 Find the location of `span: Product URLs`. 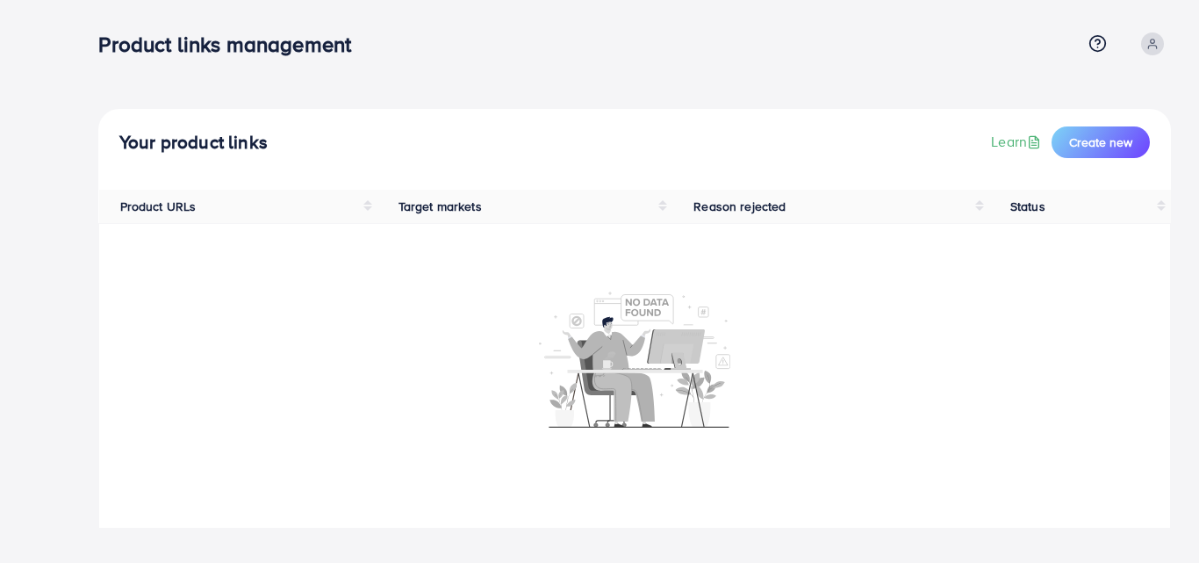

span: Product URLs is located at coordinates (158, 206).